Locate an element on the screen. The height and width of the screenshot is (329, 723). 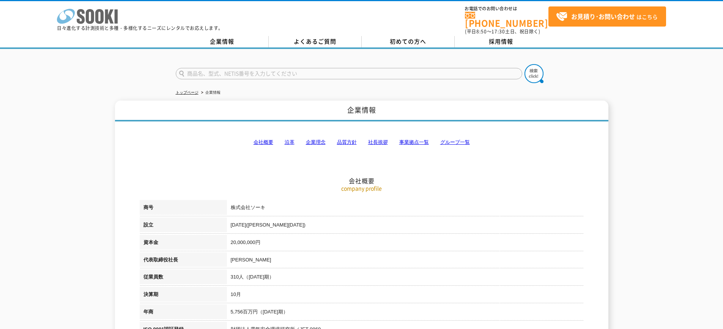
th: 年商 is located at coordinates (183, 313).